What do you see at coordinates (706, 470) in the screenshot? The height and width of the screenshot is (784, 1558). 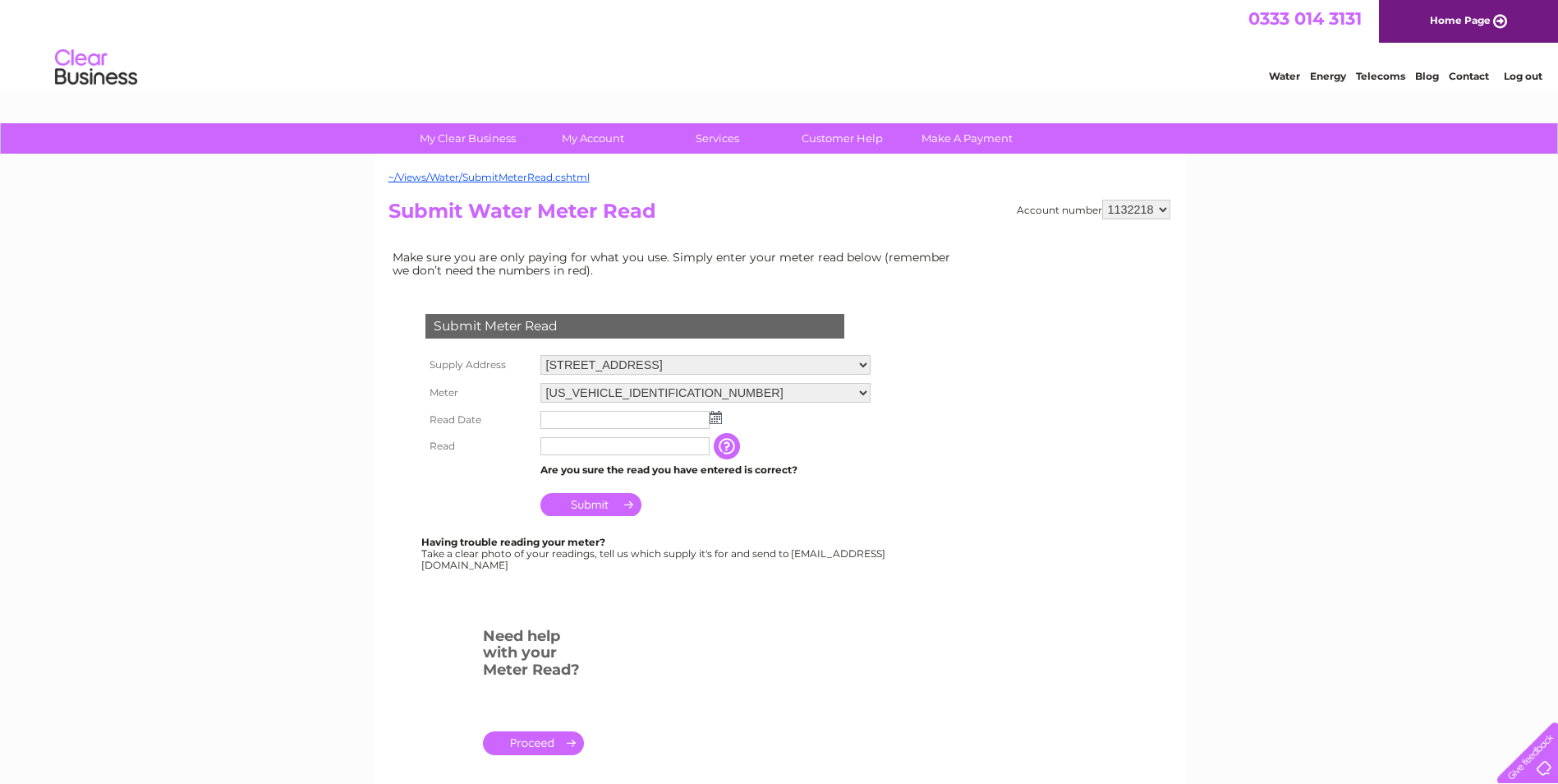 I see `td: Are you sure the read you have entered is correct?` at bounding box center [706, 470].